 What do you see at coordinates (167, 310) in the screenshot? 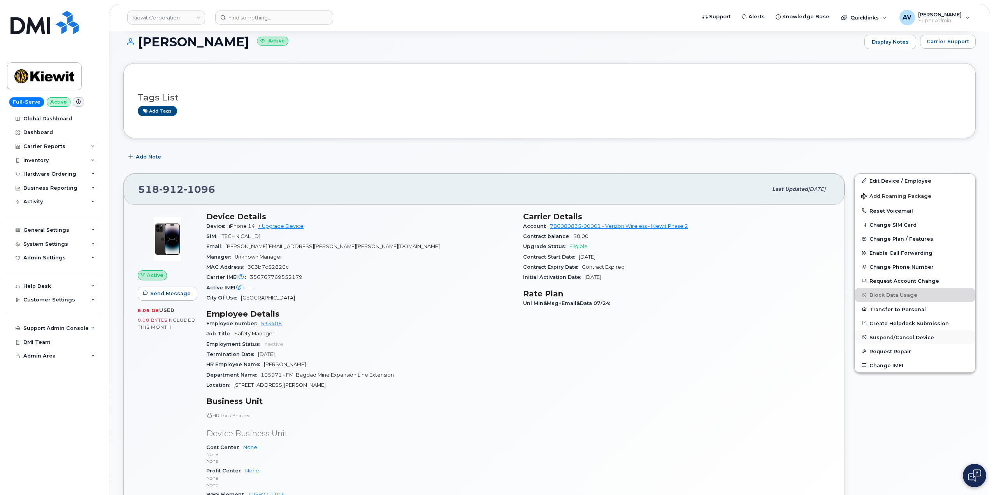
I see `span: used` at bounding box center [167, 310].